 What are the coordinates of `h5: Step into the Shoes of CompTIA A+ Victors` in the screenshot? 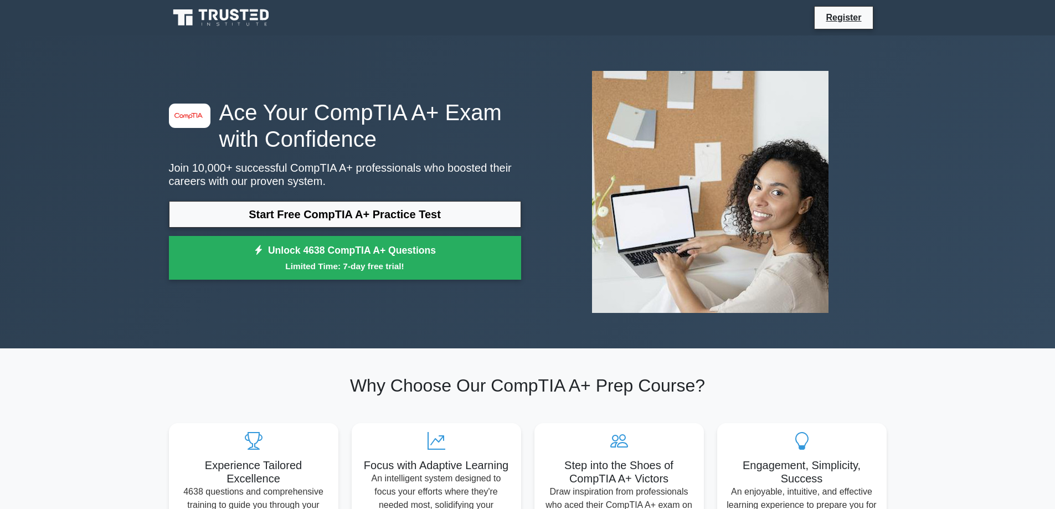 It's located at (619, 472).